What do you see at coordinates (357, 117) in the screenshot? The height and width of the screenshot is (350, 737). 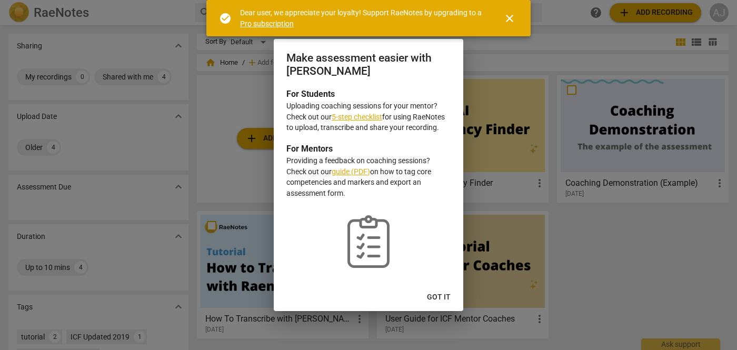 I see `a: 5-step checklist` at bounding box center [357, 117].